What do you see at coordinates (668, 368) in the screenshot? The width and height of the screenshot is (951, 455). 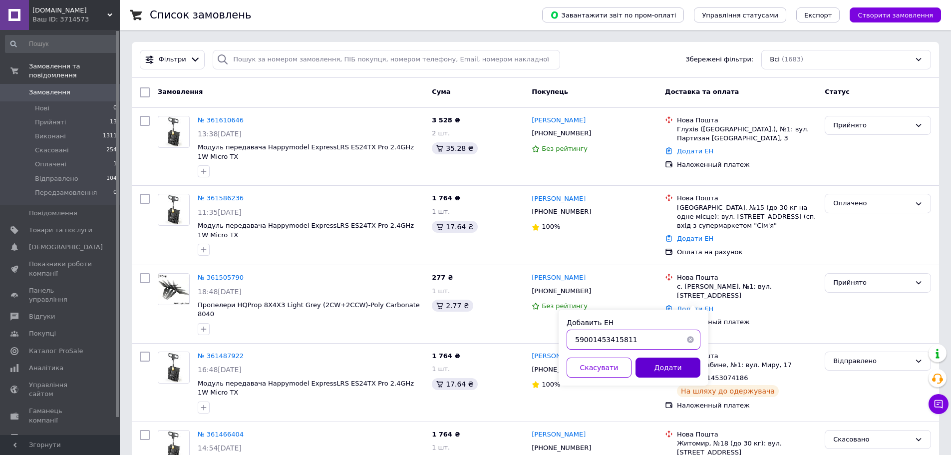 I see `button: Додати` at bounding box center [668, 368].